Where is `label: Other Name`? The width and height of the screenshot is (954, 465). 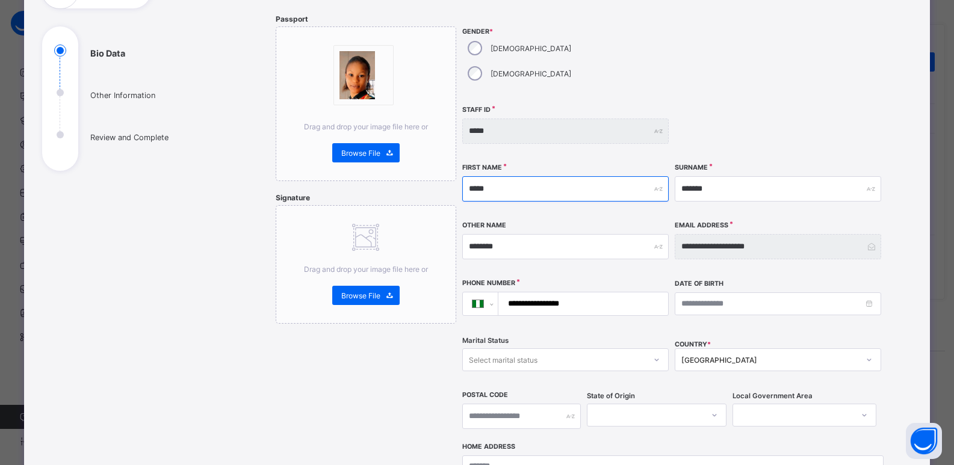
label: Other Name is located at coordinates (484, 225).